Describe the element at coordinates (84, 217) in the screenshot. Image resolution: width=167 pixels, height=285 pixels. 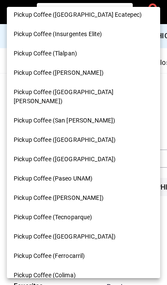
I see `div: Pickup Coffee (Tecnoparque)` at that location.